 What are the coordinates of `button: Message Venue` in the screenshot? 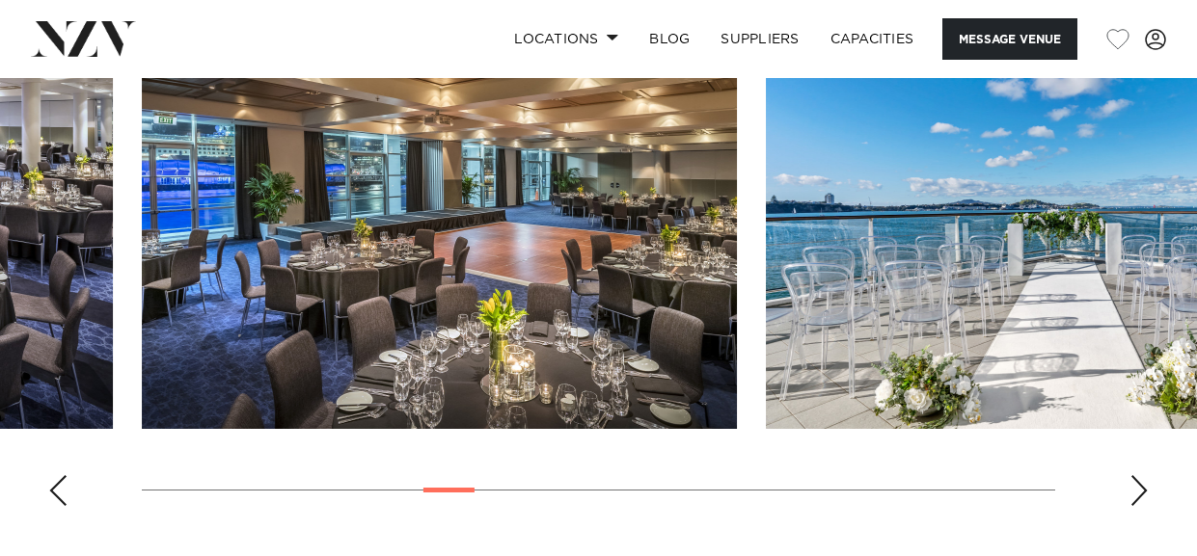 It's located at (1010, 39).